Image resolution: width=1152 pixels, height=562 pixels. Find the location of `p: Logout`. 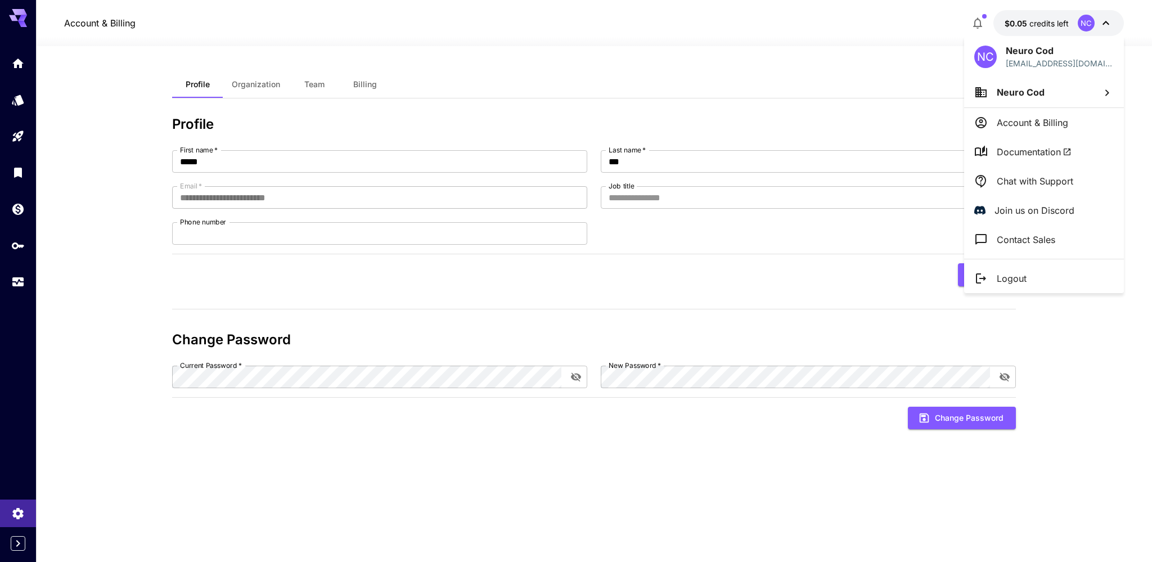

p: Logout is located at coordinates (1011, 278).